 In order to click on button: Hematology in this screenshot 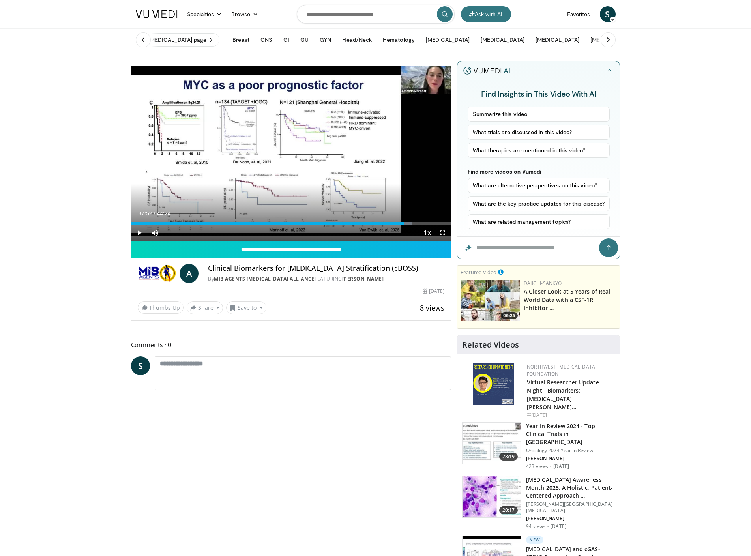, I will do `click(398, 40)`.